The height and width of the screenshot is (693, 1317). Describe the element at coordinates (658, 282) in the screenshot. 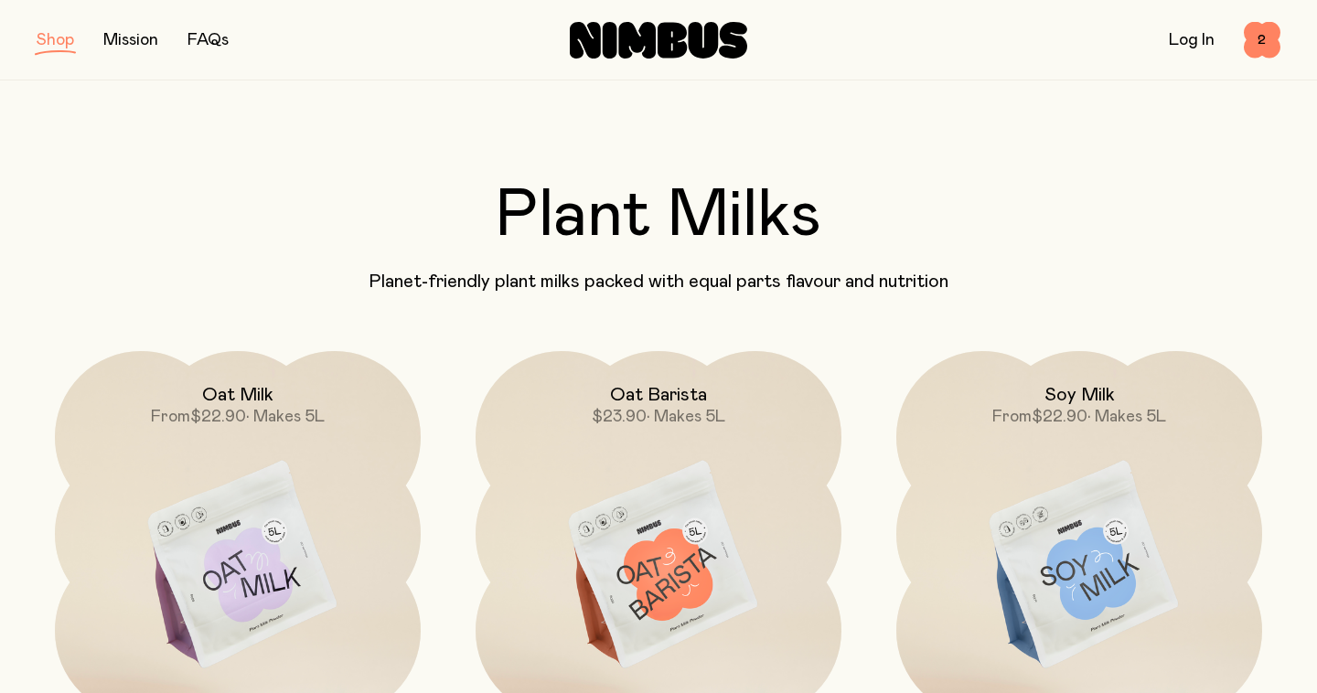

I see `p: Planet-friendly plant milks packed with equal parts flavour and nutrition` at that location.